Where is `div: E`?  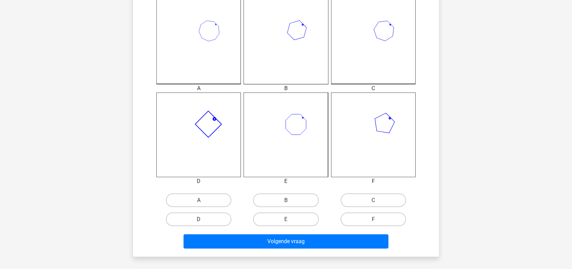 div: E is located at coordinates (286, 181).